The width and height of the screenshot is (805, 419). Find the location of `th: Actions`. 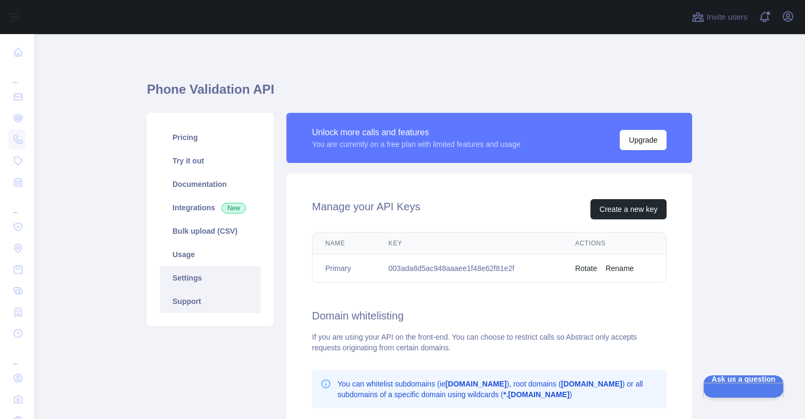

th: Actions is located at coordinates (614, 243).